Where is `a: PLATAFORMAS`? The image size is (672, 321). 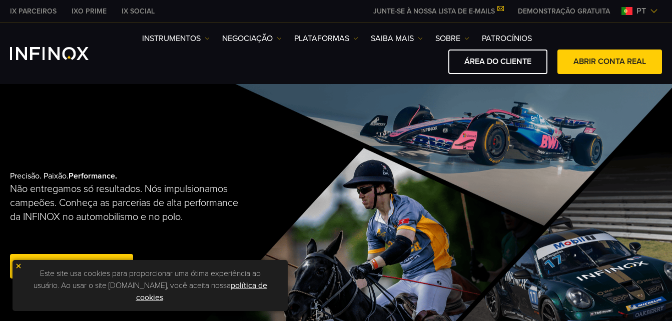
a: PLATAFORMAS is located at coordinates (326, 39).